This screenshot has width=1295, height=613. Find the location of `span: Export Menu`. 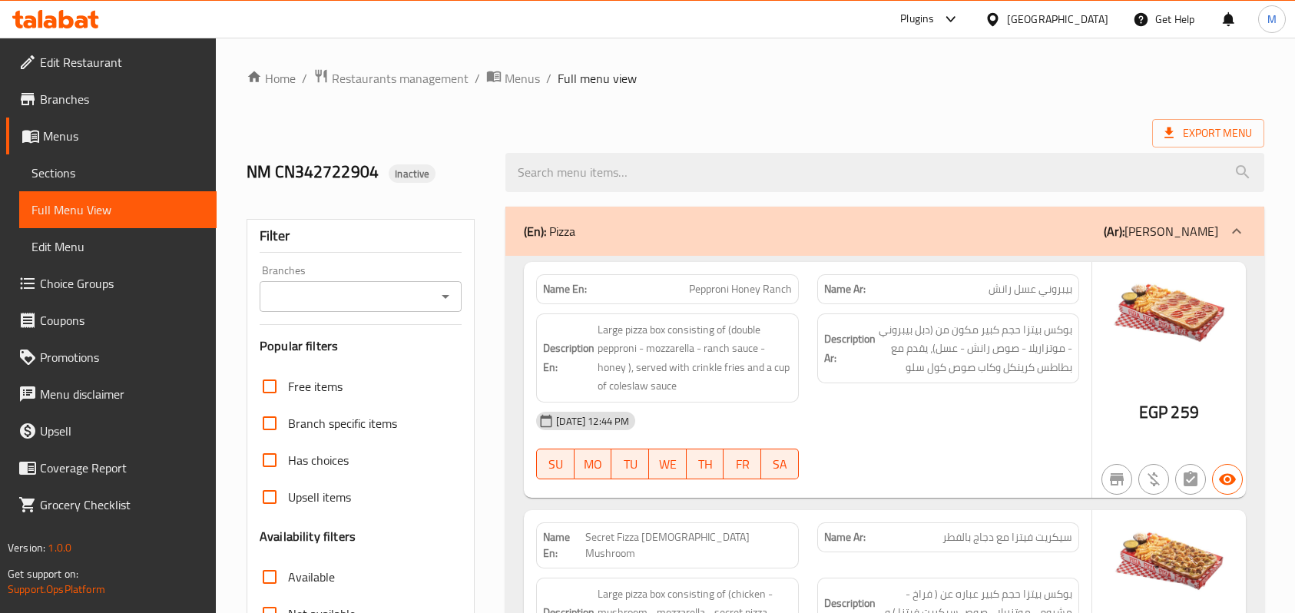

span: Export Menu is located at coordinates (1208, 133).